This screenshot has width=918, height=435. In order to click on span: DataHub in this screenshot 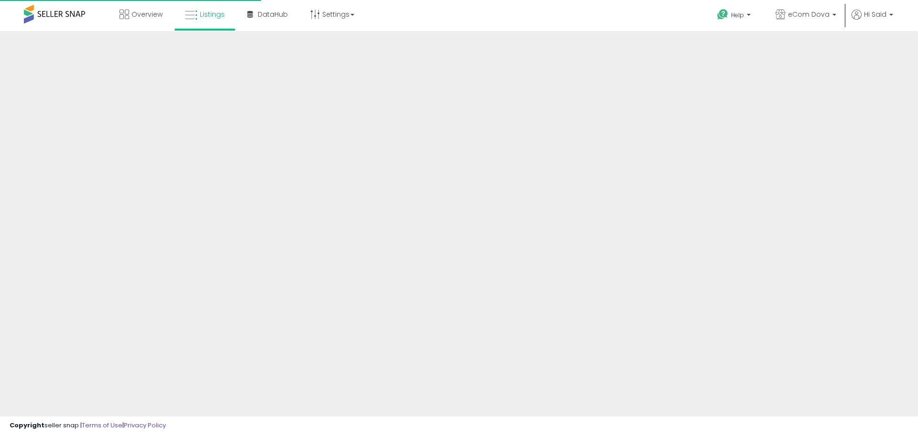, I will do `click(272, 14)`.